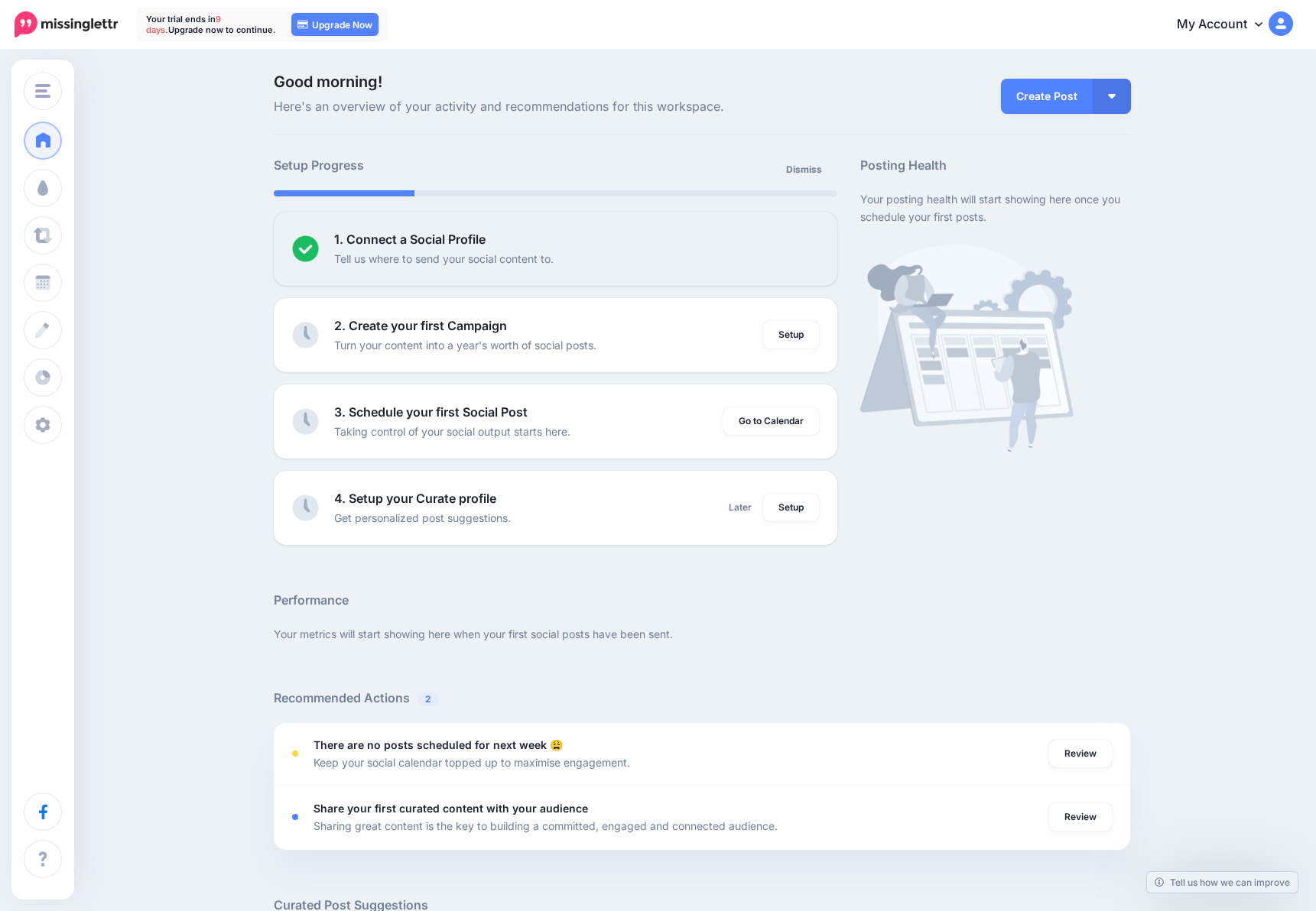 This screenshot has width=1316, height=911. Describe the element at coordinates (328, 81) in the screenshot. I see `span: Good morning!` at that location.